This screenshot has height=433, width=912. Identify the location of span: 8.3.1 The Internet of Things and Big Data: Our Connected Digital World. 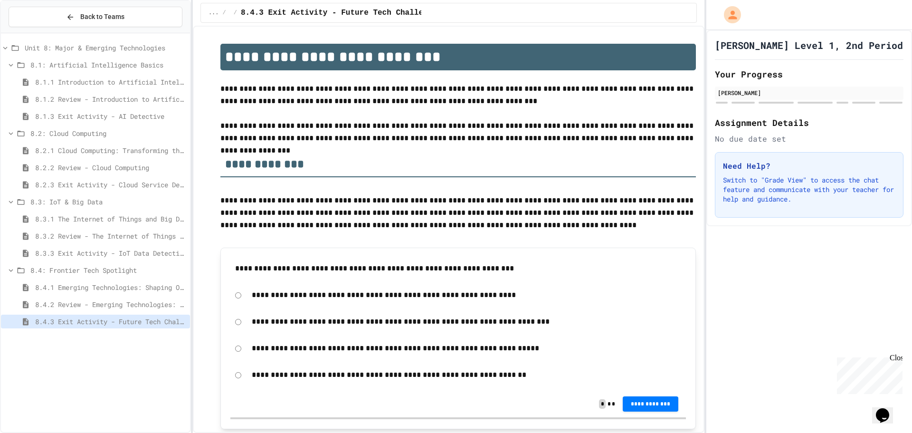
(111, 218).